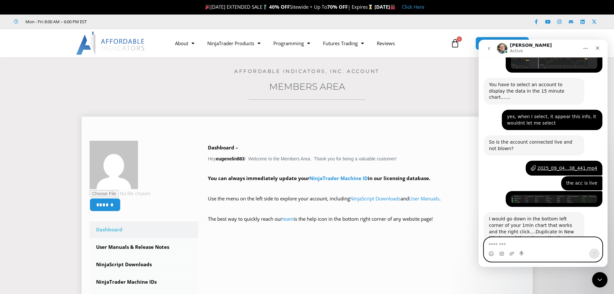 The width and height of the screenshot is (614, 294). I want to click on p: The best way to quickly reach our is the help icon in the bottom right corner of any website page!, so click(366, 223).